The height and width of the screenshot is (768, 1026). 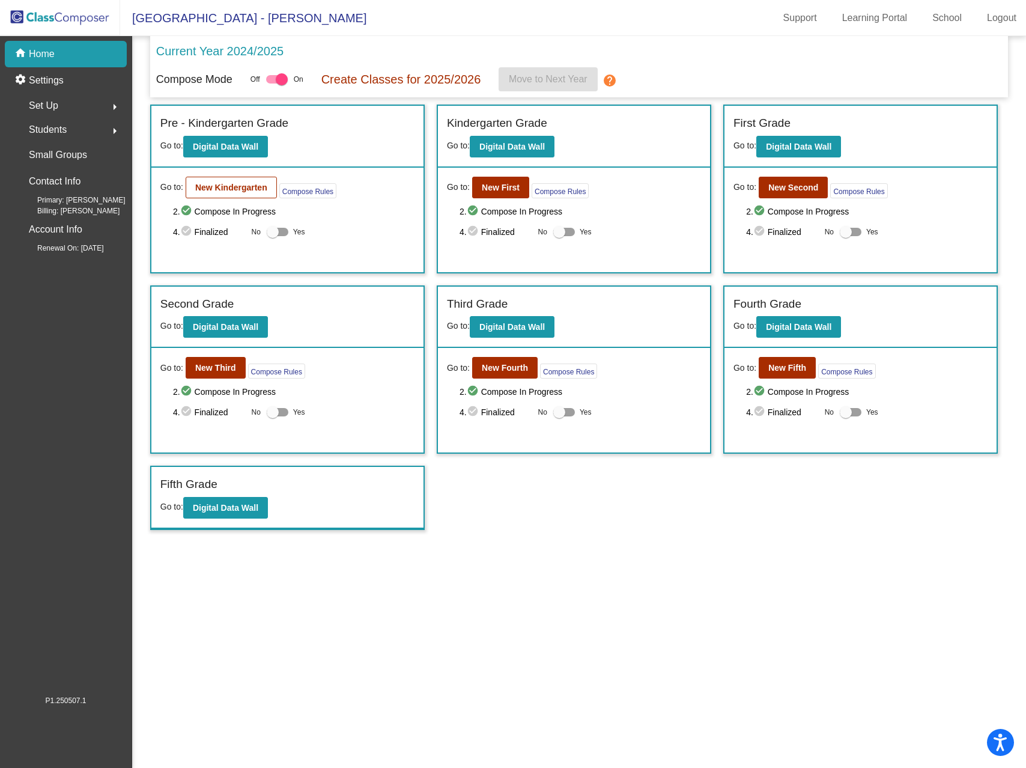 What do you see at coordinates (55, 230) in the screenshot?
I see `p: Account Info` at bounding box center [55, 230].